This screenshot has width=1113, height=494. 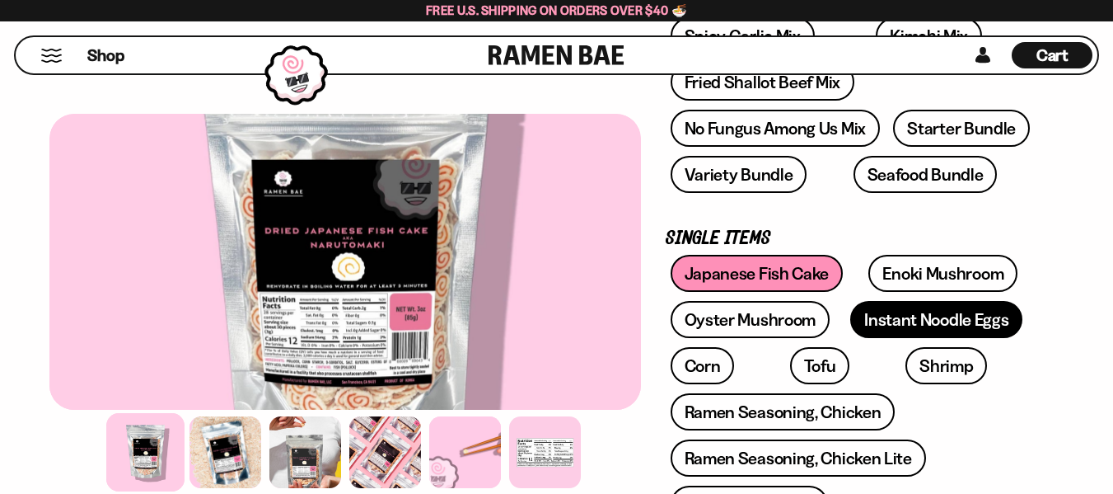 I want to click on a: Starter Bundle, so click(x=962, y=128).